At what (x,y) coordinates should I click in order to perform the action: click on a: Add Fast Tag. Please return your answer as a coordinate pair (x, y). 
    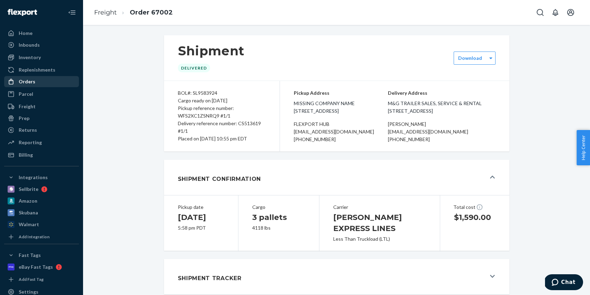
    Looking at the image, I should click on (42, 279).